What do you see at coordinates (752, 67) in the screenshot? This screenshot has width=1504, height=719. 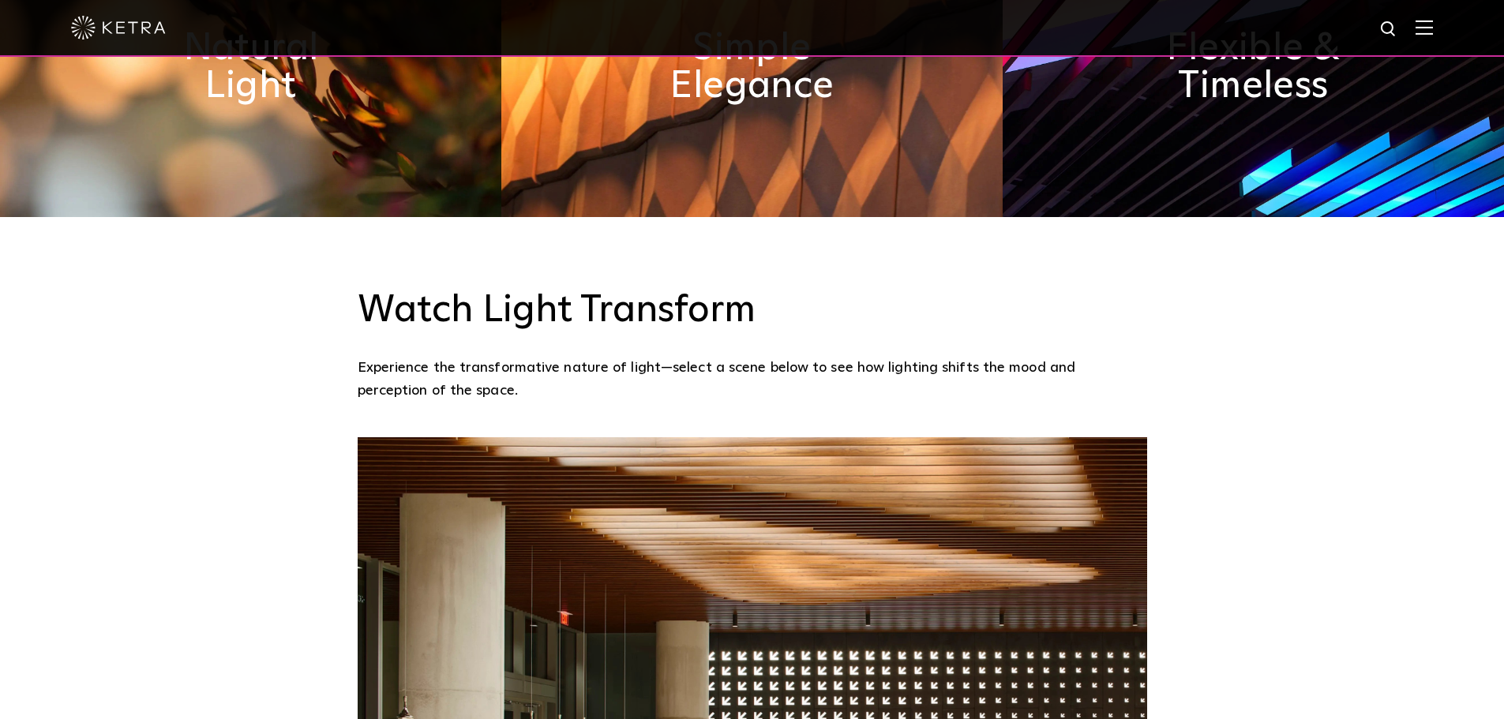 I see `h2: Simple Elegance` at bounding box center [752, 67].